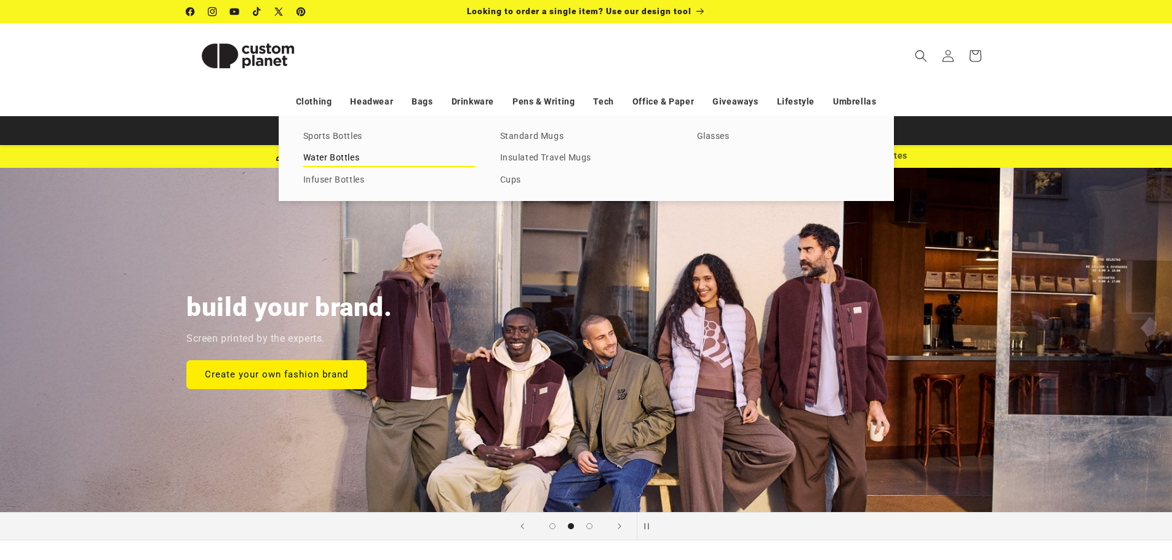 The height and width of the screenshot is (560, 1172). I want to click on a: Giveaways, so click(735, 101).